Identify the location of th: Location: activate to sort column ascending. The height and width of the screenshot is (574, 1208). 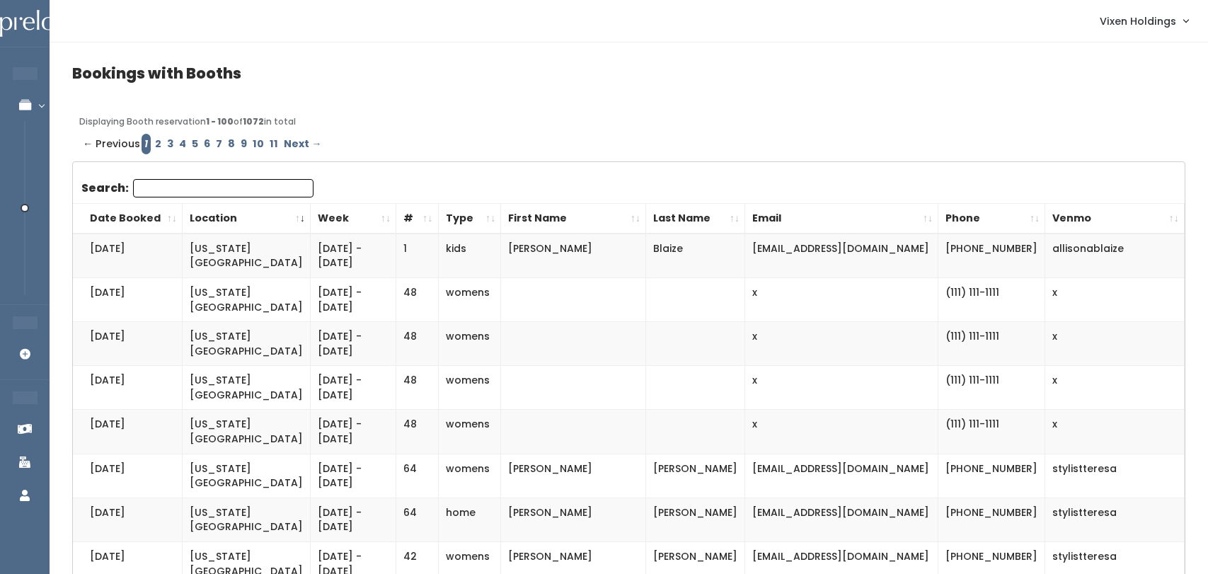
(246, 218).